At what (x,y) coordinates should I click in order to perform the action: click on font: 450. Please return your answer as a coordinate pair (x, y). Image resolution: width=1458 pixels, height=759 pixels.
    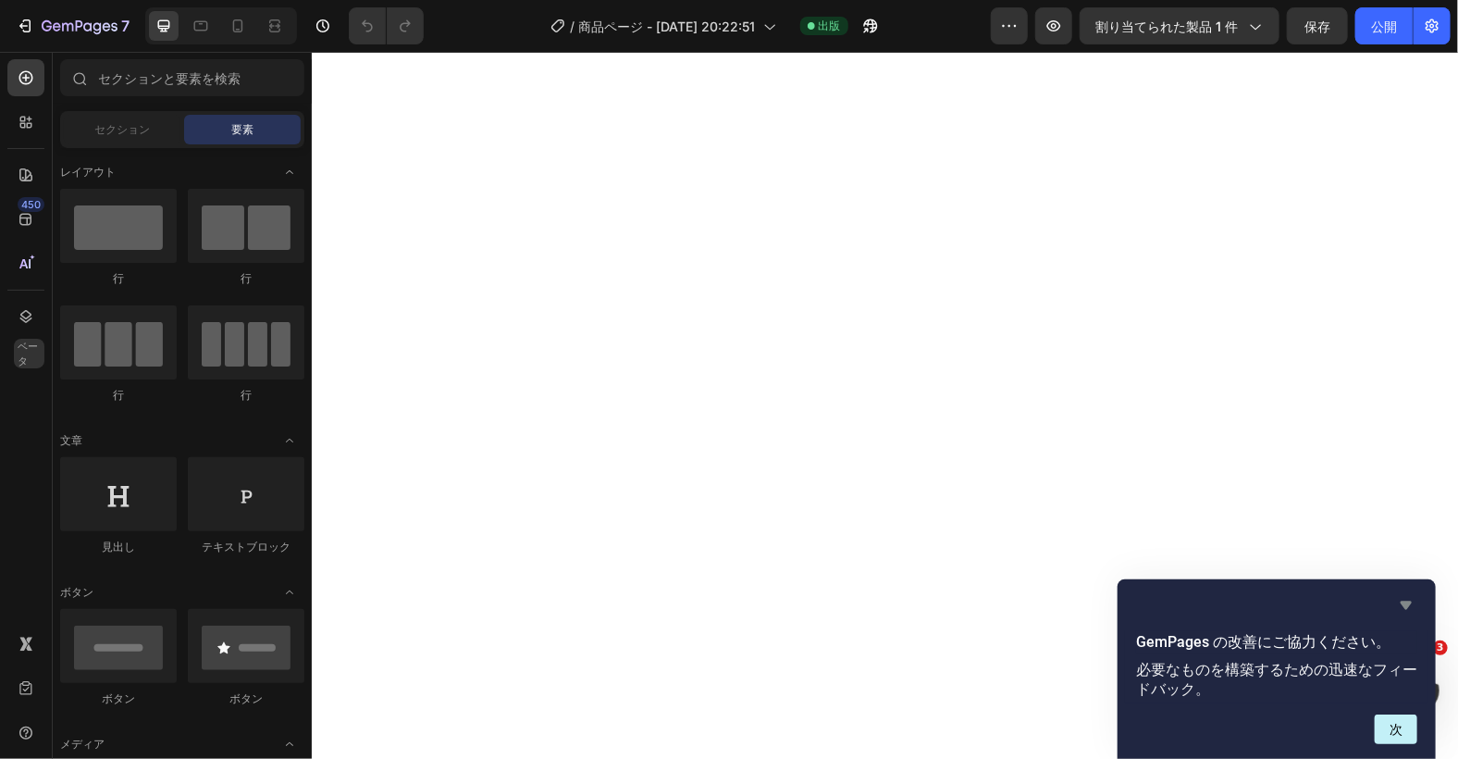
    Looking at the image, I should click on (31, 204).